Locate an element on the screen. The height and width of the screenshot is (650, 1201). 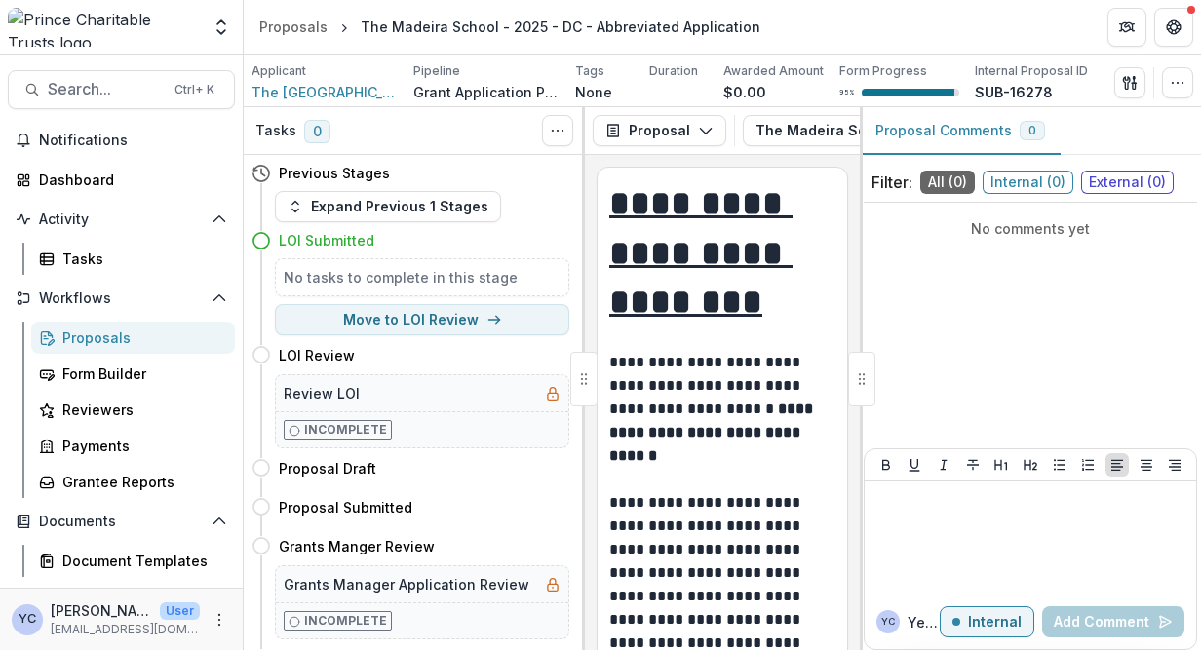
button: Italicize is located at coordinates (944, 465).